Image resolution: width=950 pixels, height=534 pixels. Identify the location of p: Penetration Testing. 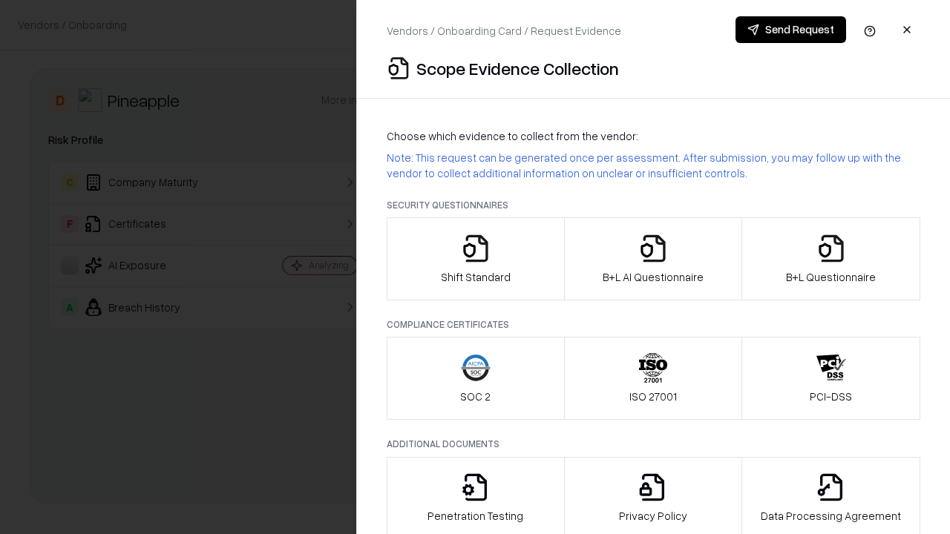
(475, 516).